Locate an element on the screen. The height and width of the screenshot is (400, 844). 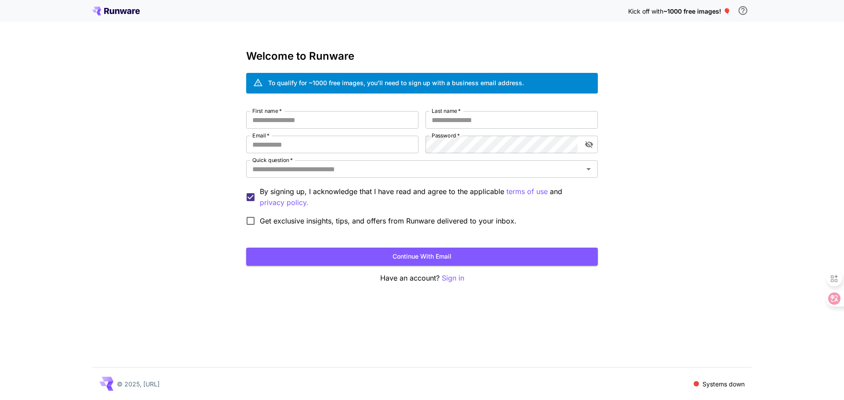
label: Quick question is located at coordinates (272, 160).